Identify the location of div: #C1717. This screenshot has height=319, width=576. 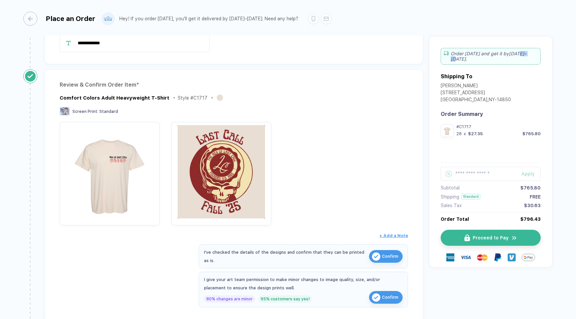
(498, 127).